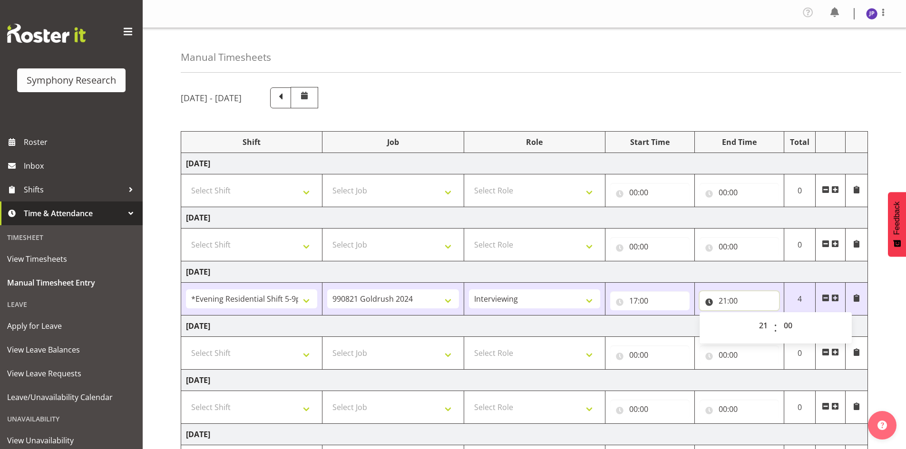  I want to click on td: 4, so click(799, 299).